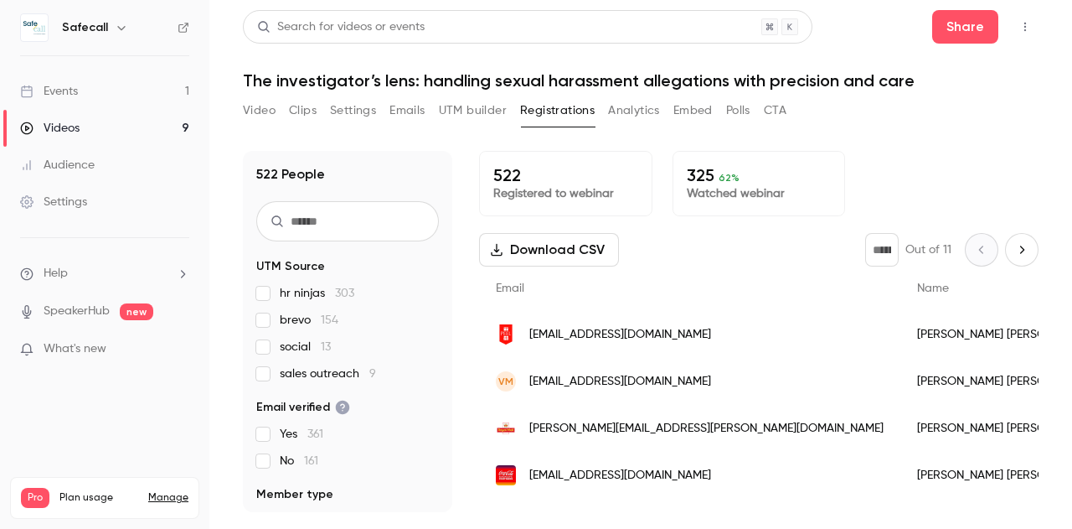 The width and height of the screenshot is (1072, 529). What do you see at coordinates (373, 374) in the screenshot?
I see `span: 9` at bounding box center [373, 374].